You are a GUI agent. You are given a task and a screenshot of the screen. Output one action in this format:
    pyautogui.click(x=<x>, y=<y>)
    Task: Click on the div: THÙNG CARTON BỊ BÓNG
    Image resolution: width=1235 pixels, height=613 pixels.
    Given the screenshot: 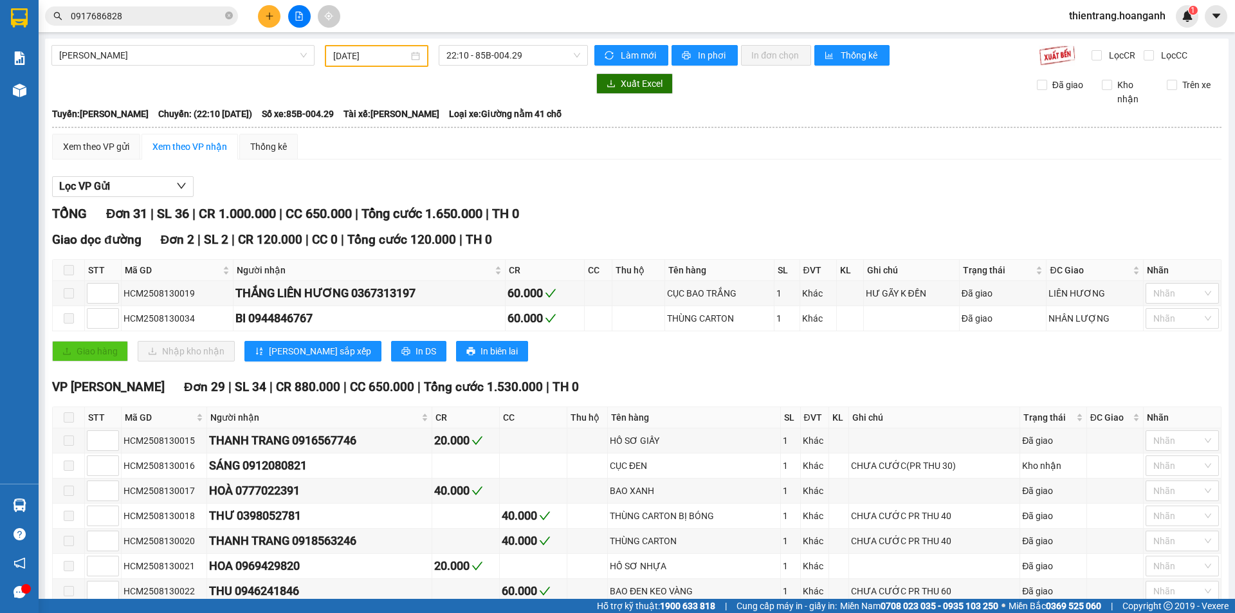 What is the action you would take?
    pyautogui.click(x=694, y=516)
    